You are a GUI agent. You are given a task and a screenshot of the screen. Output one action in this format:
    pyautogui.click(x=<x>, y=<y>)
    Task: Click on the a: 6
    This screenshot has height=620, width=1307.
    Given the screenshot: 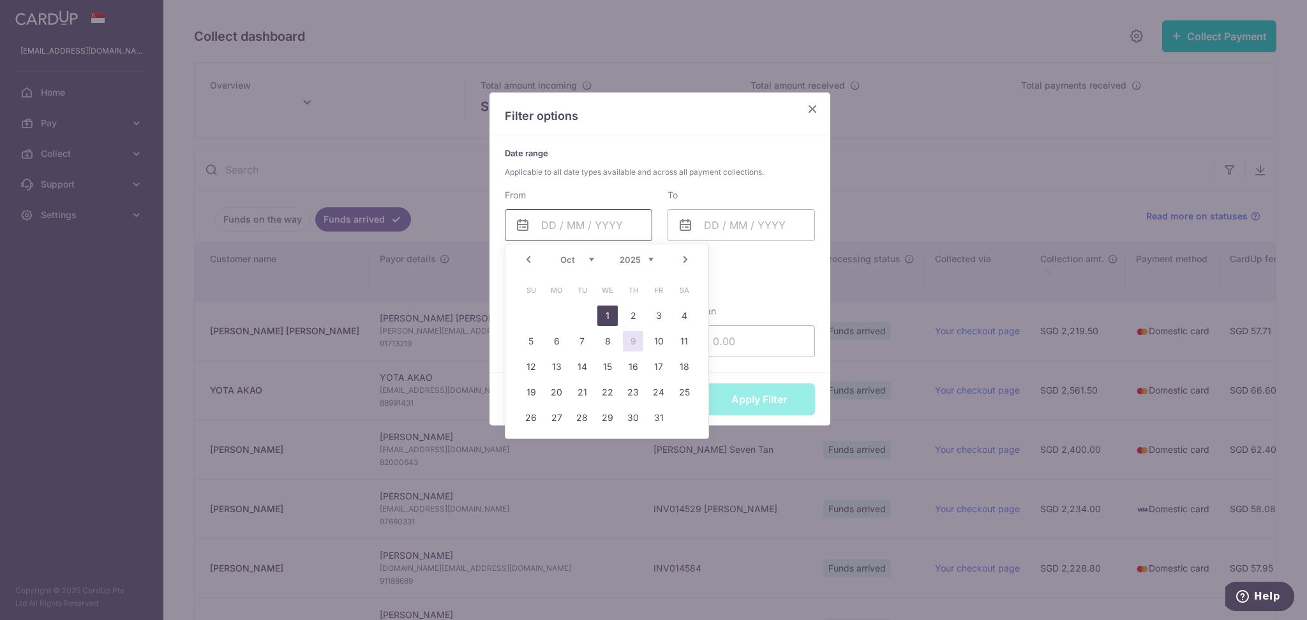 What is the action you would take?
    pyautogui.click(x=557, y=342)
    